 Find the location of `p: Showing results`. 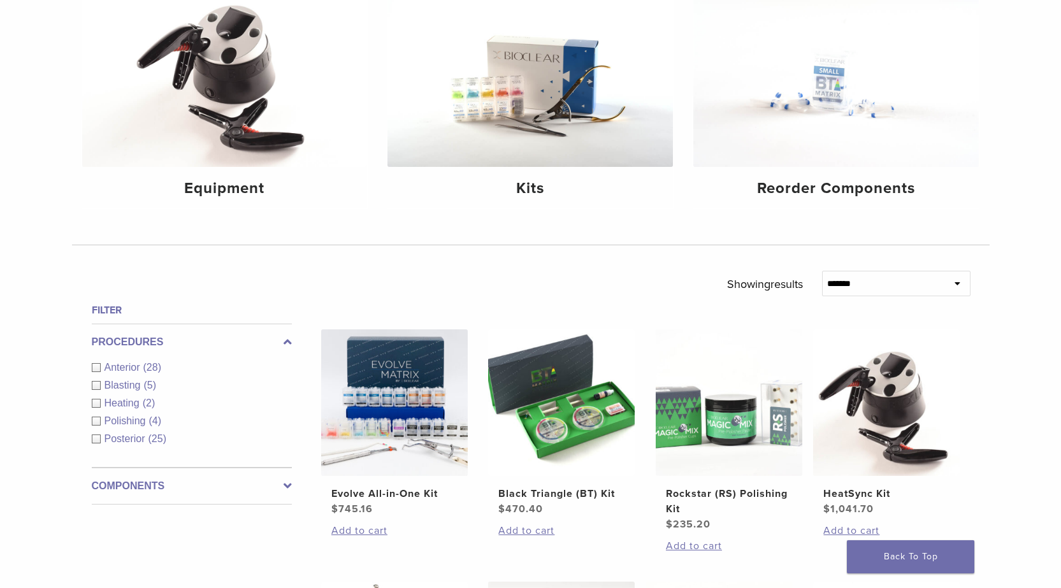

p: Showing results is located at coordinates (765, 284).